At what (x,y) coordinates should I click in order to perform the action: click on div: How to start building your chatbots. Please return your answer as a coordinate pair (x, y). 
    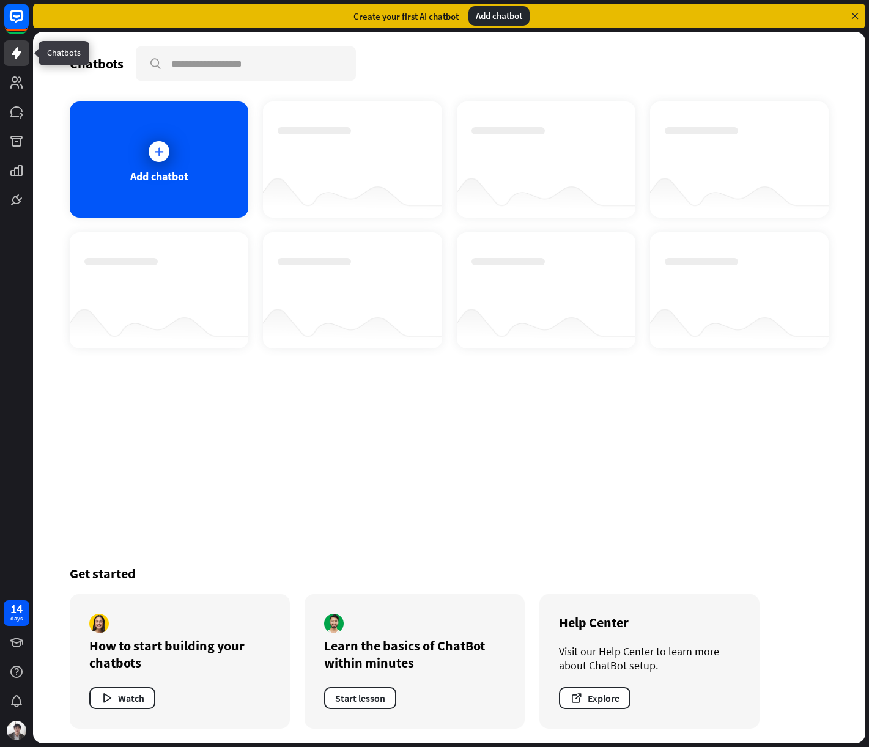
    Looking at the image, I should click on (180, 654).